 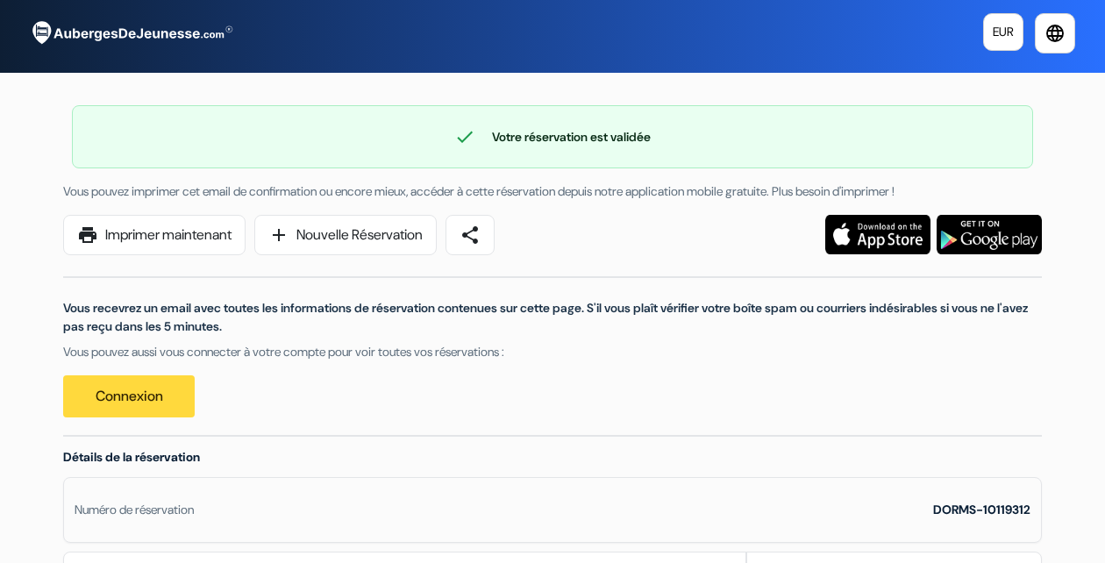 What do you see at coordinates (132, 457) in the screenshot?
I see `span: Détails de la réservation` at bounding box center [132, 457].